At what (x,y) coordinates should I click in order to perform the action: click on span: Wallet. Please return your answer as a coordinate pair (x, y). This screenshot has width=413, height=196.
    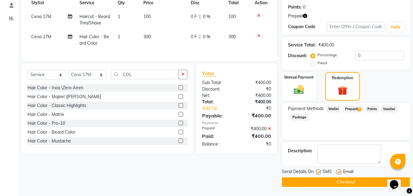
    Looking at the image, I should click on (333, 109).